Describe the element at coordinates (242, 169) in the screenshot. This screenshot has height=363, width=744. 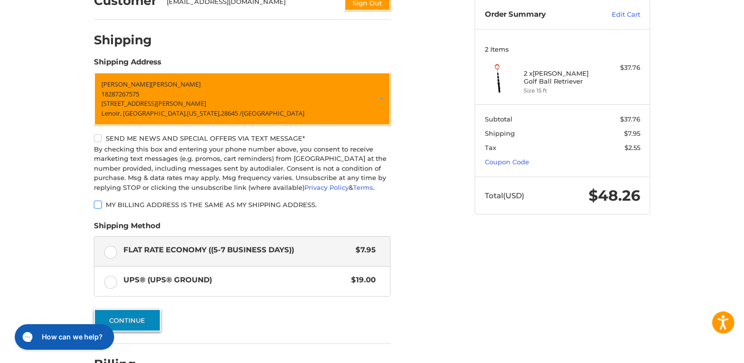
I see `div: By checking this box and entering your phone number above, you consent to receive marketing text ...` at that location.